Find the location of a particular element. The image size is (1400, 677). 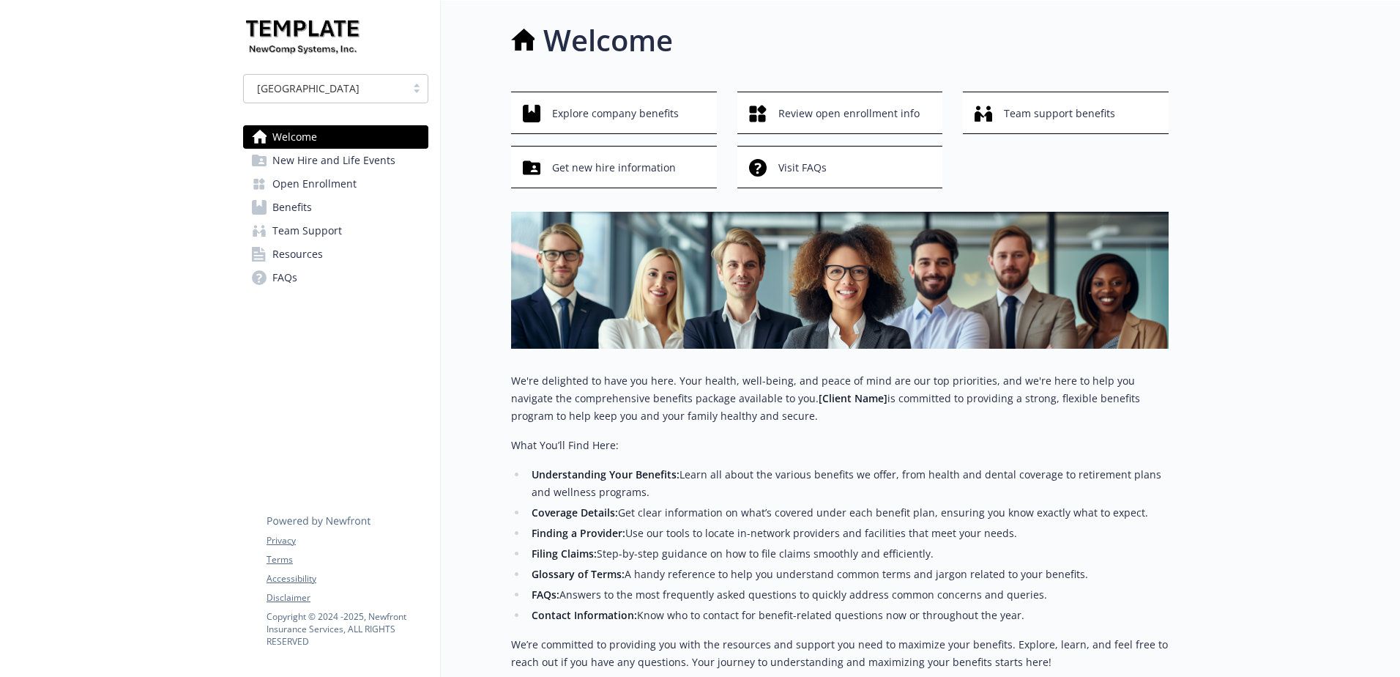

span: New Hire and Life Events is located at coordinates (334, 160).